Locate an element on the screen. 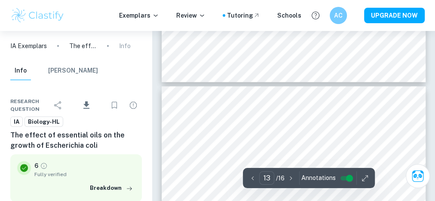  a: Schools is located at coordinates (289, 15).